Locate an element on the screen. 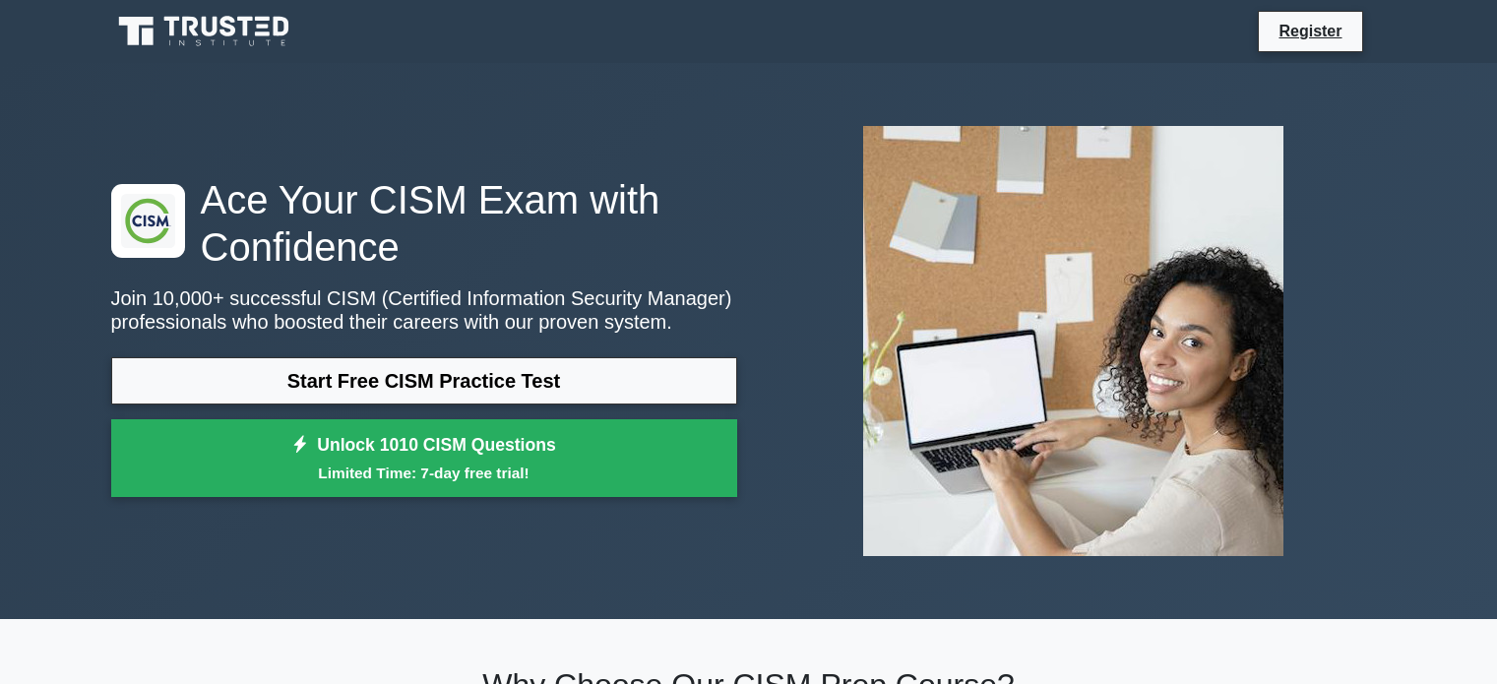 The width and height of the screenshot is (1497, 684). h1: Ace Your CISM Exam with Confidence is located at coordinates (424, 223).